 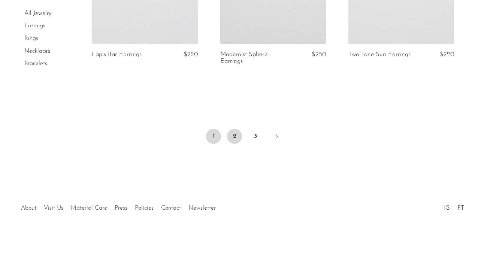 What do you see at coordinates (121, 208) in the screenshot?
I see `a: Press` at bounding box center [121, 208].